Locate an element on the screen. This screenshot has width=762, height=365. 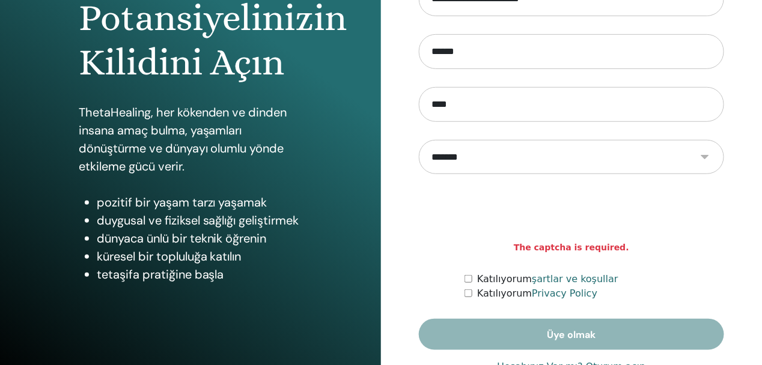
li: pozitif bir yaşam tarzı yaşamak is located at coordinates (200, 203).